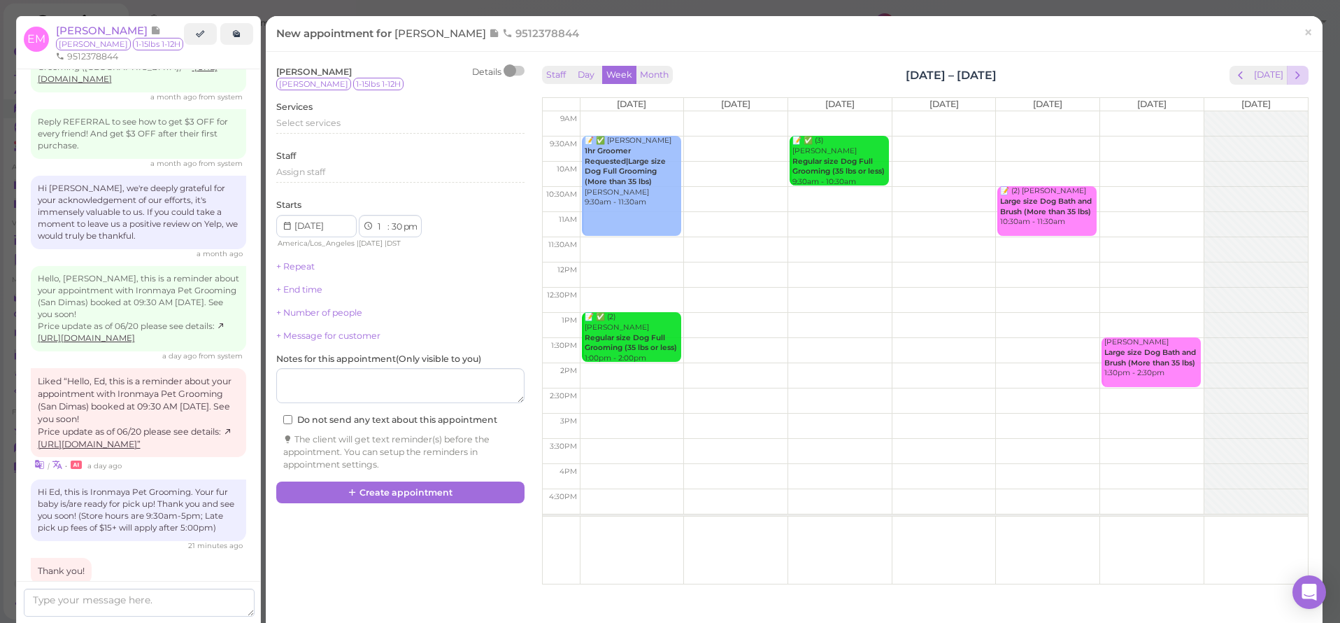  What do you see at coordinates (215, 545) in the screenshot?
I see `span: 08/20/2025 12:31pm` at bounding box center [215, 545].